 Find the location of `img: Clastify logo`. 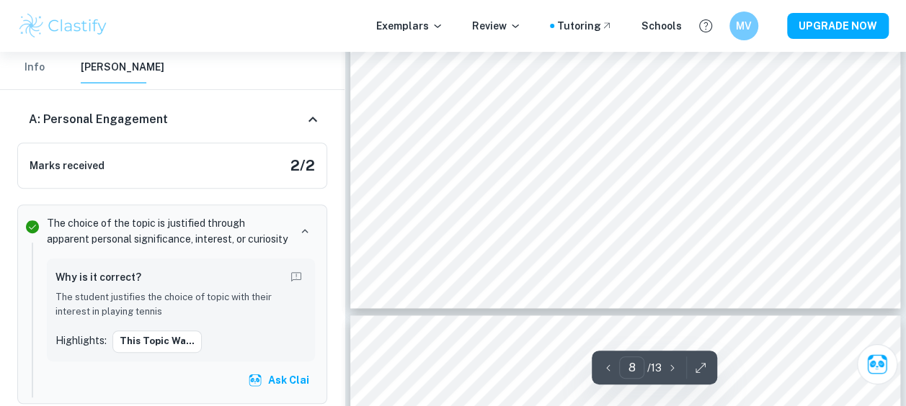

img: Clastify logo is located at coordinates (63, 26).